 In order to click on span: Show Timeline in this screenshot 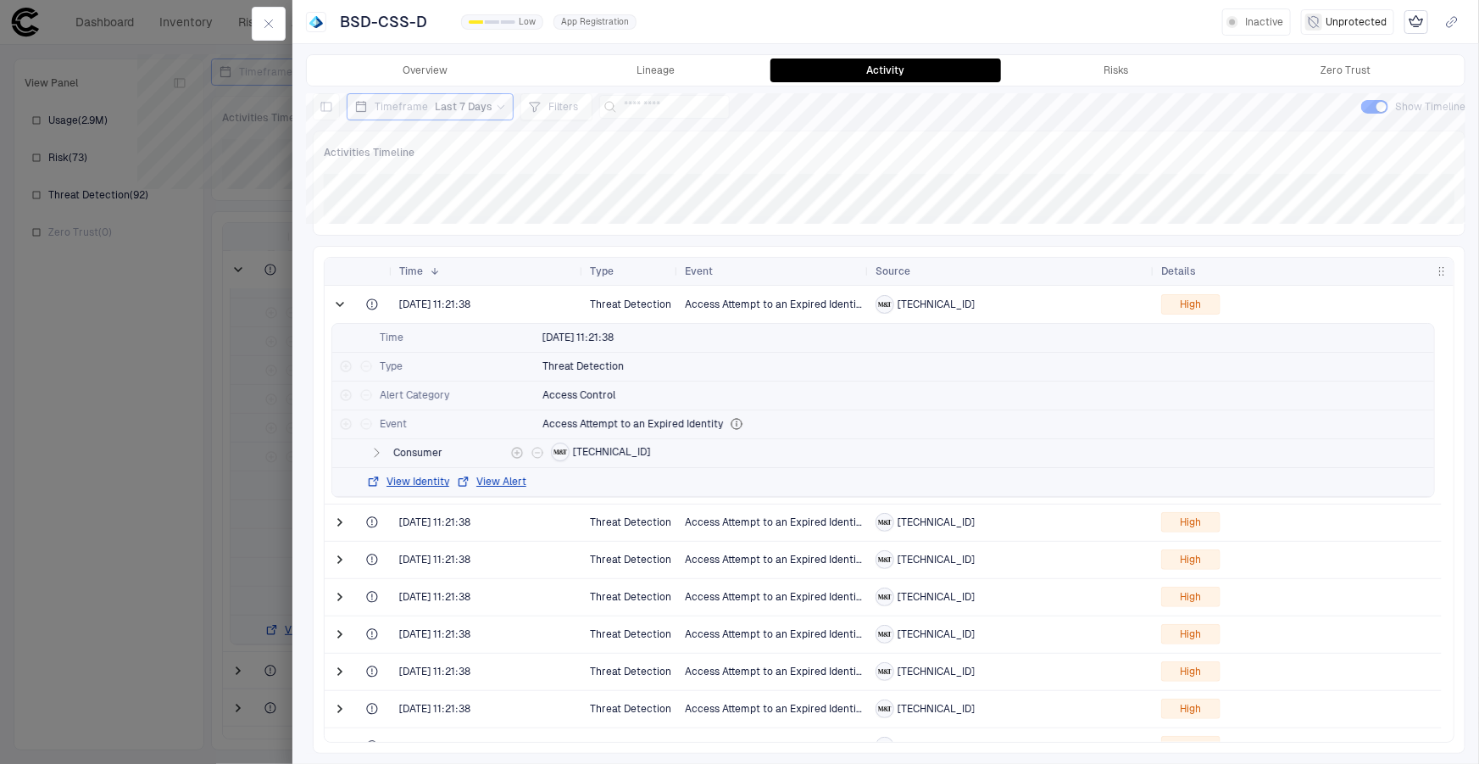, I will do `click(1430, 107)`.